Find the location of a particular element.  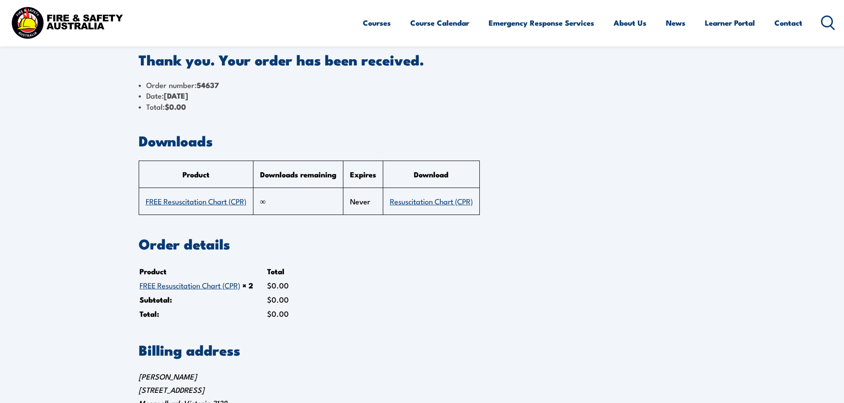

th: Product is located at coordinates (203, 271).